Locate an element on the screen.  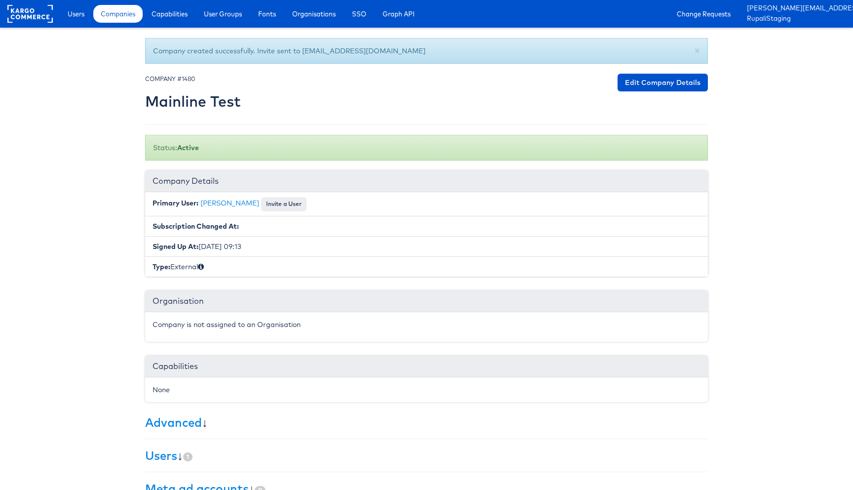
span: Capabilities is located at coordinates (169, 14).